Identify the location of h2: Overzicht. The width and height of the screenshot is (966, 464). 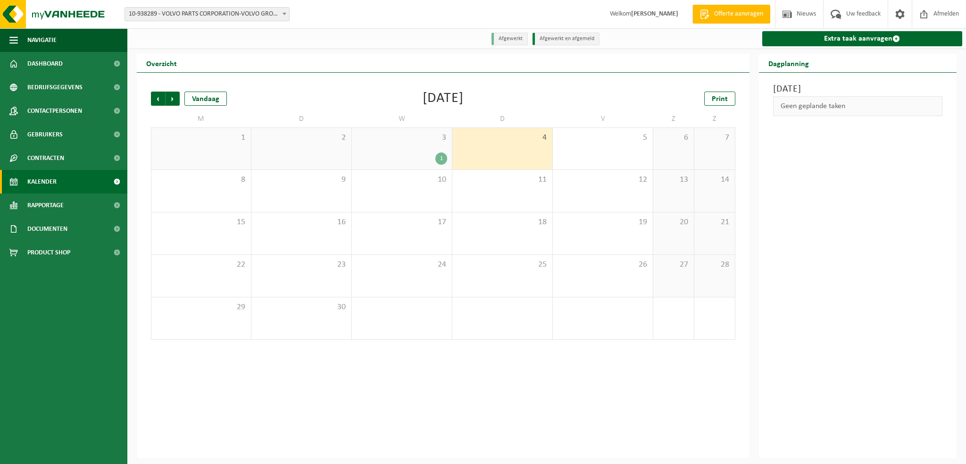
(161, 63).